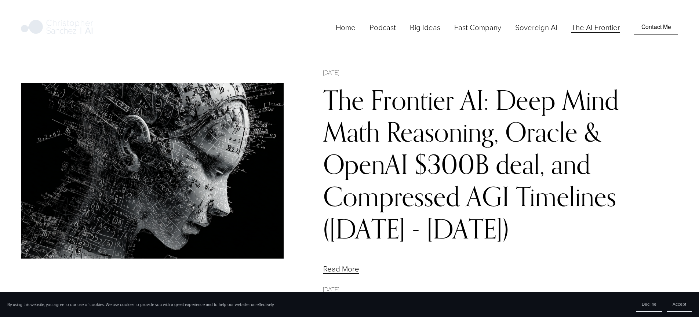 This screenshot has width=699, height=317. What do you see at coordinates (152, 171) in the screenshot?
I see `img: The Frontier AI: Deep Mind Math Reasoning, Oracle &amp; OpenAI $300B deal, and Compressed AGI Tim...` at bounding box center [152, 171].